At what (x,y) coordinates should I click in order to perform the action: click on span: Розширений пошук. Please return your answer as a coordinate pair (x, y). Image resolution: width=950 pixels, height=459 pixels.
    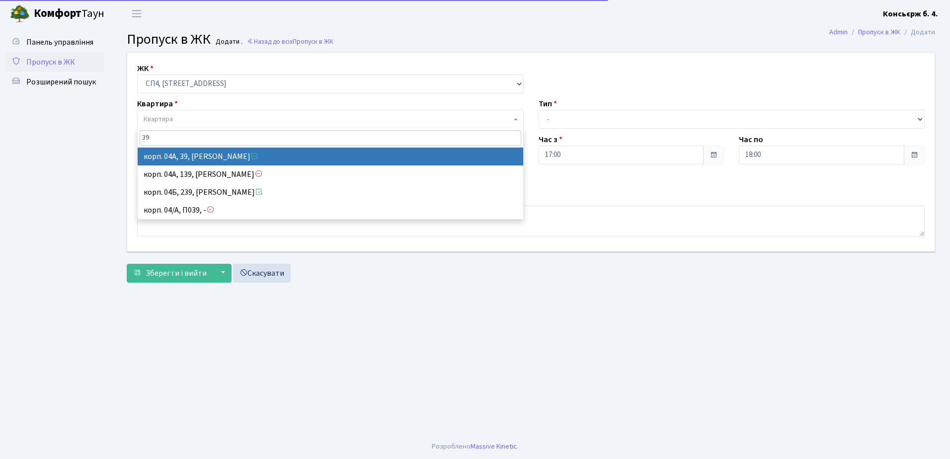
    Looking at the image, I should click on (61, 82).